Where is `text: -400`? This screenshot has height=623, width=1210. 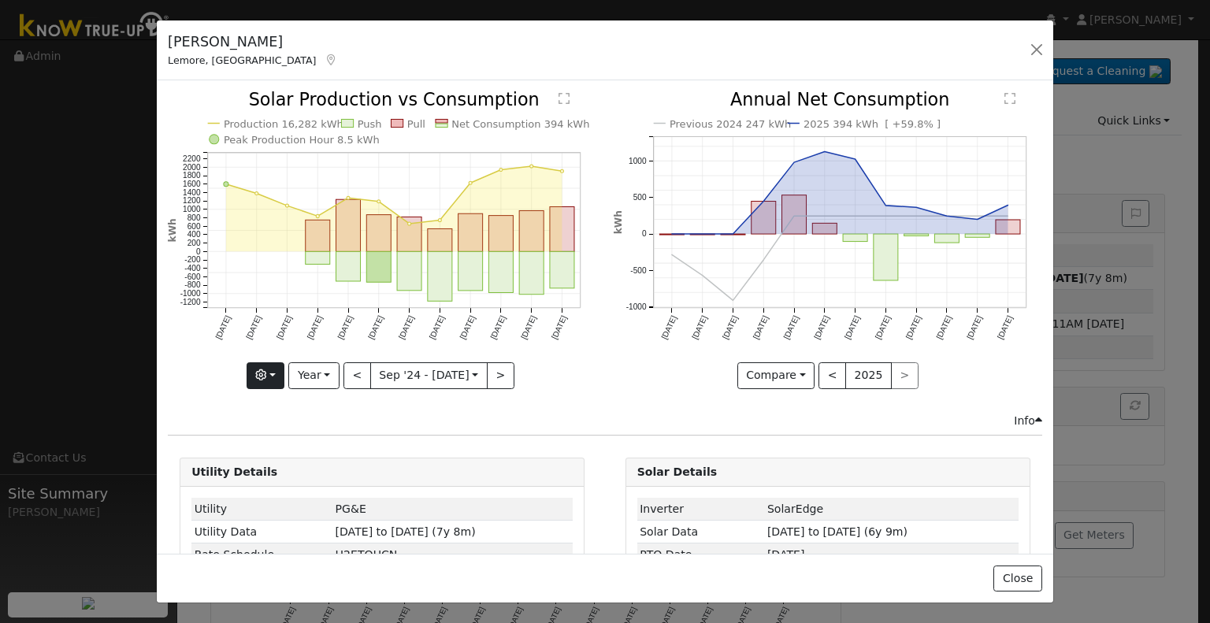
text: -400 is located at coordinates (192, 269).